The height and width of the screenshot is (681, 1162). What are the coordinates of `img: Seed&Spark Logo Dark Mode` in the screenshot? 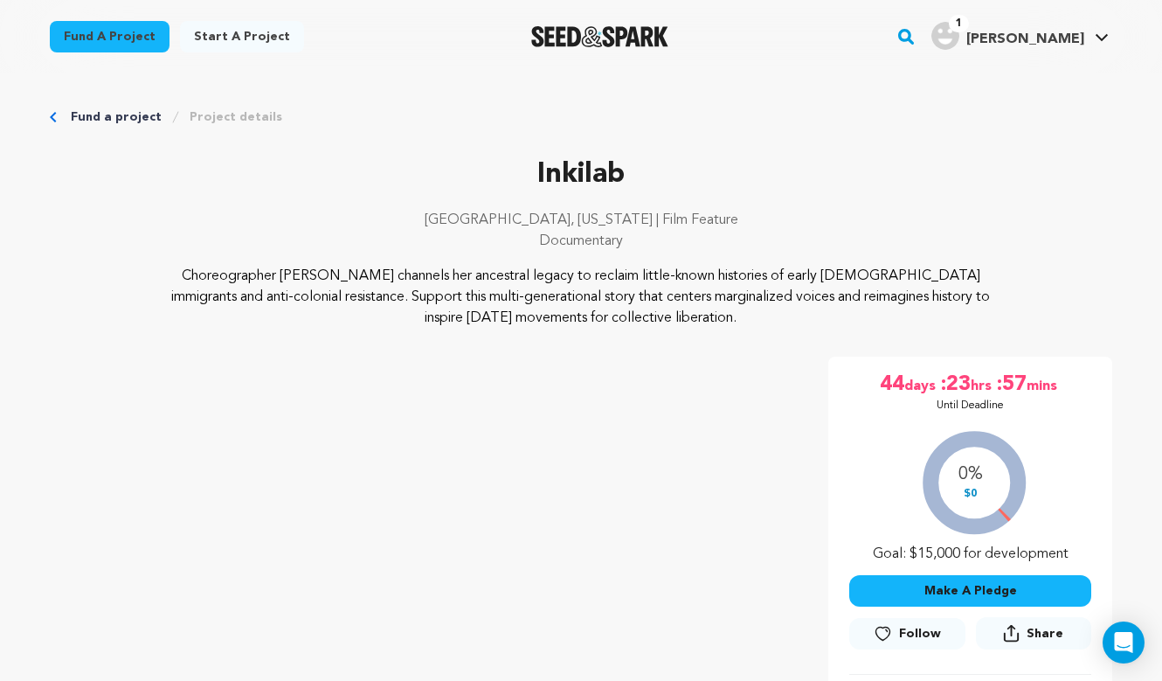 It's located at (599, 37).